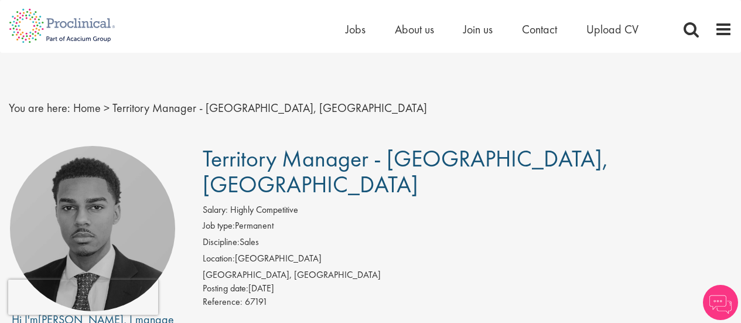 This screenshot has height=323, width=741. What do you see at coordinates (612, 29) in the screenshot?
I see `span: Upload CV` at bounding box center [612, 29].